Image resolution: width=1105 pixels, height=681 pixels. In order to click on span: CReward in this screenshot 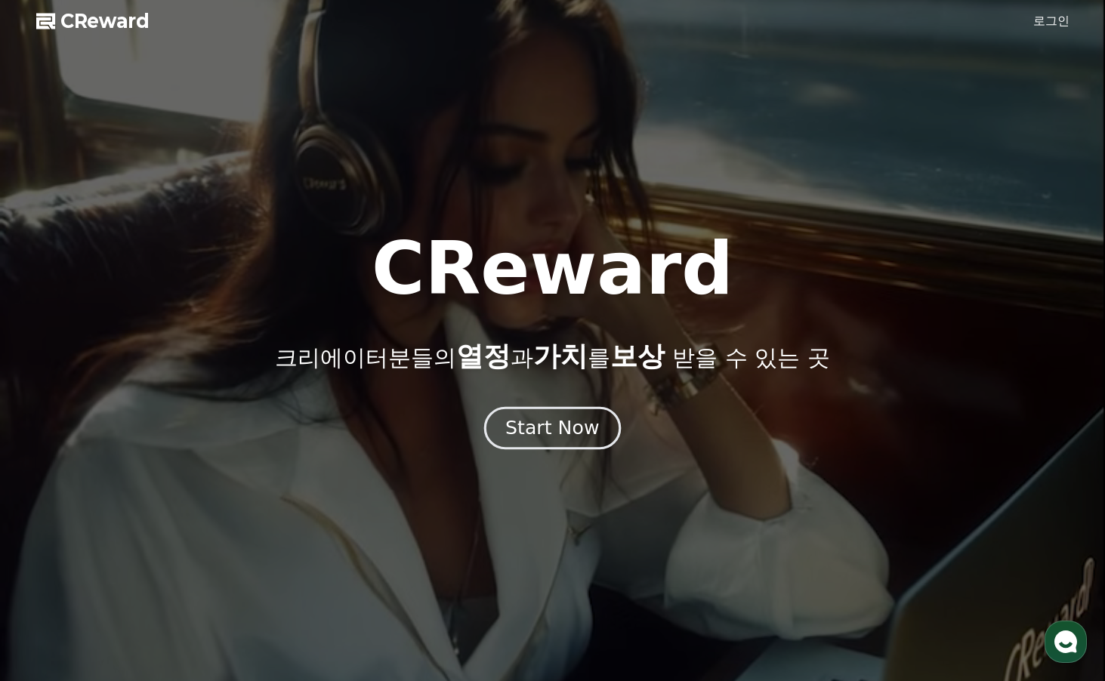, I will do `click(105, 21)`.